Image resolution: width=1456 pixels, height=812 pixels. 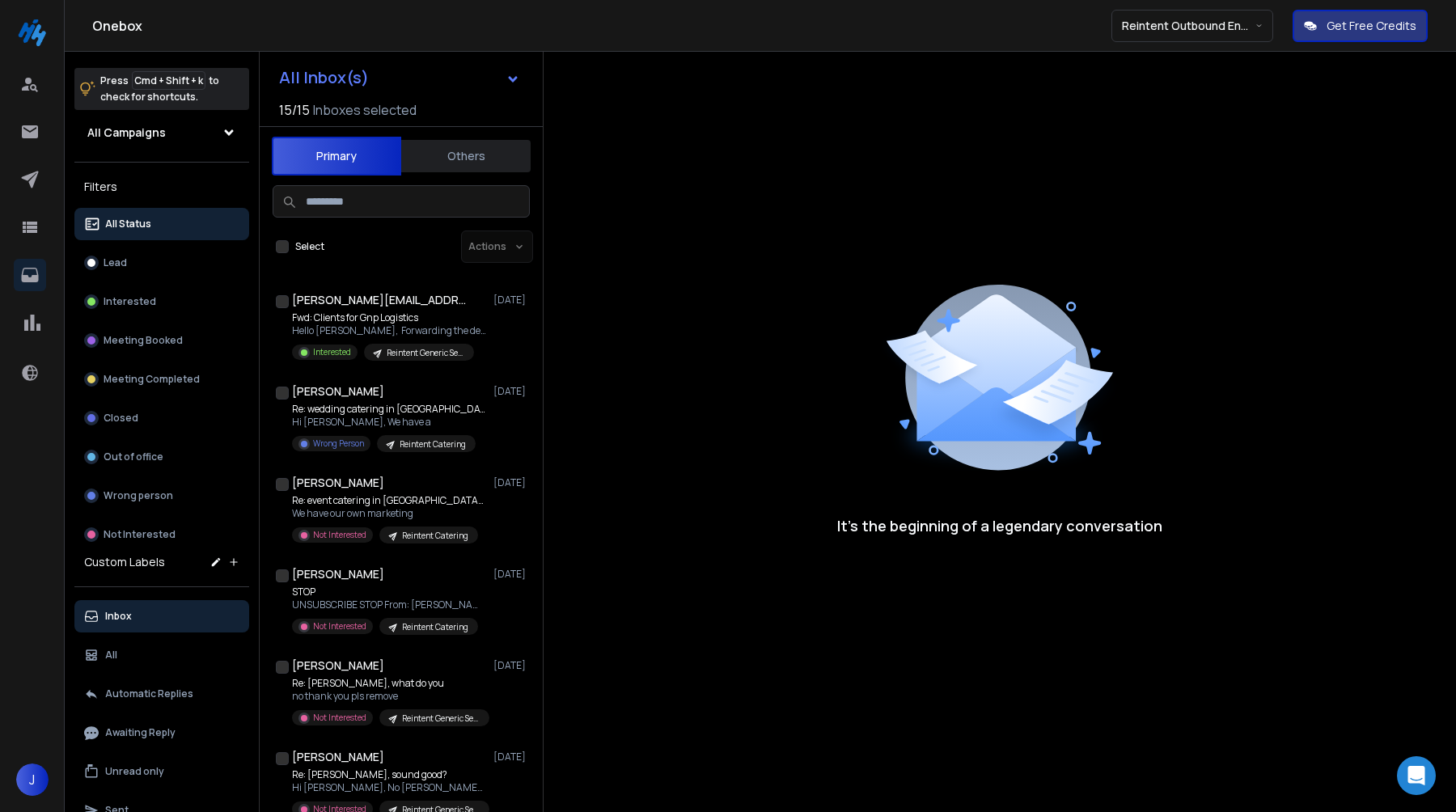 I want to click on span: Cmd + Shift + k, so click(x=168, y=80).